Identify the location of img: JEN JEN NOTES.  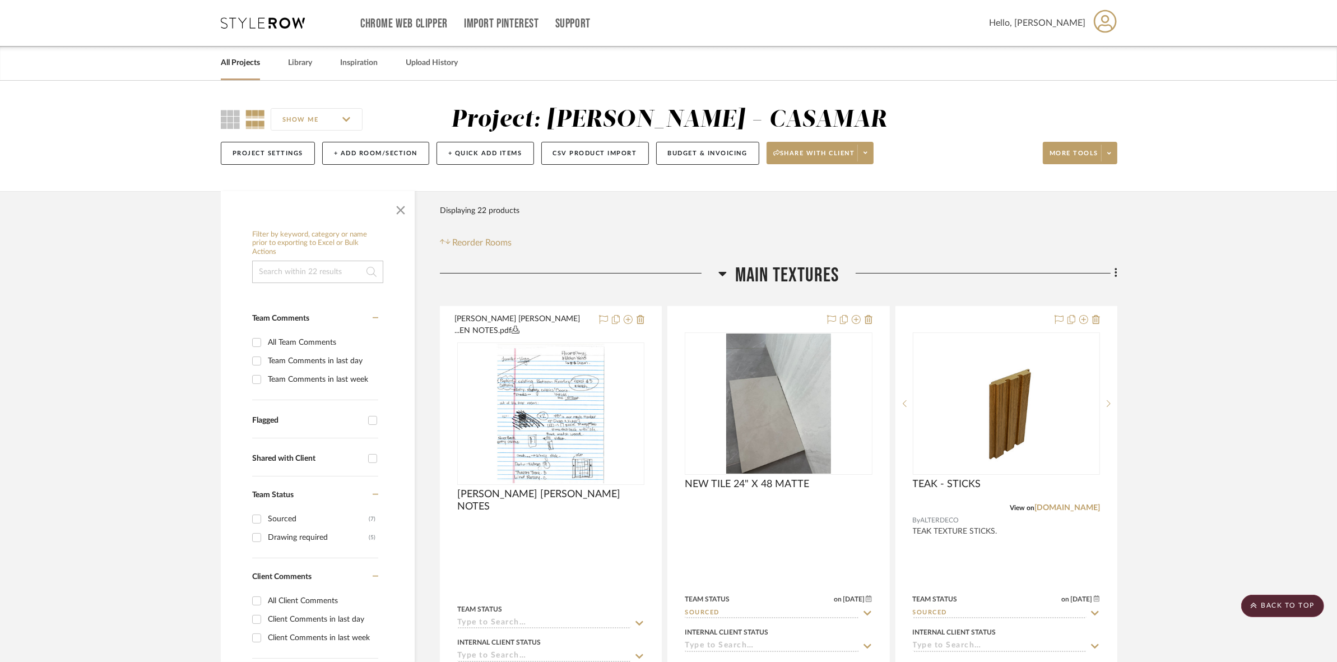
(551, 413).